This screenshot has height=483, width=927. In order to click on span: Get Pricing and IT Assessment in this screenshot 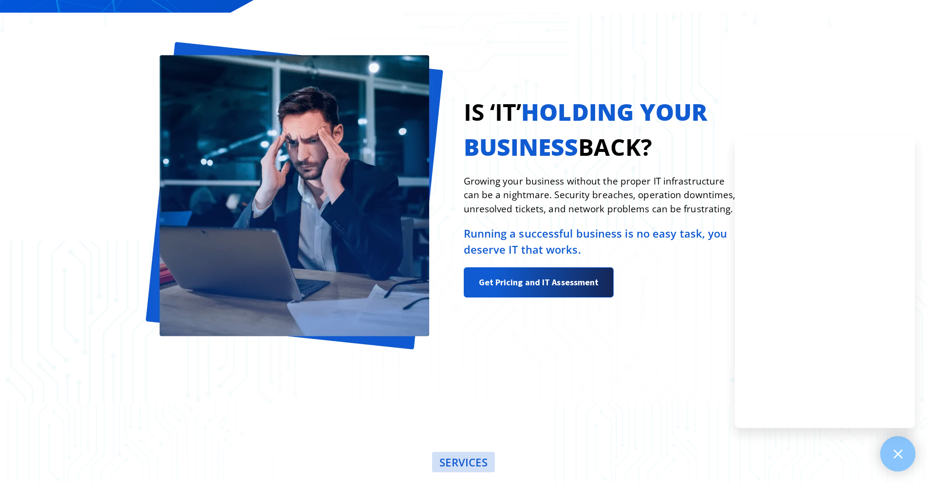, I will do `click(539, 282)`.